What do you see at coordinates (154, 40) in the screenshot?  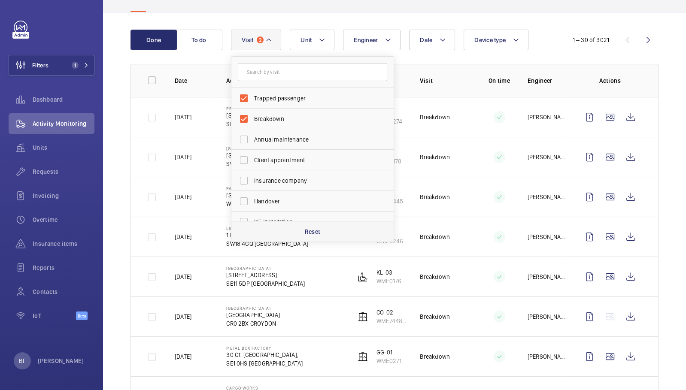 I see `button: Done` at bounding box center [154, 40].